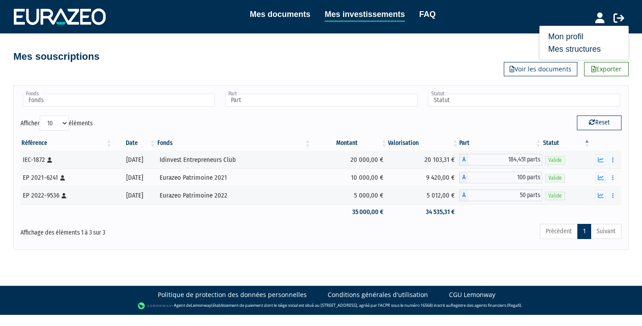 This screenshot has height=326, width=642. I want to click on a: Mes structures, so click(584, 49).